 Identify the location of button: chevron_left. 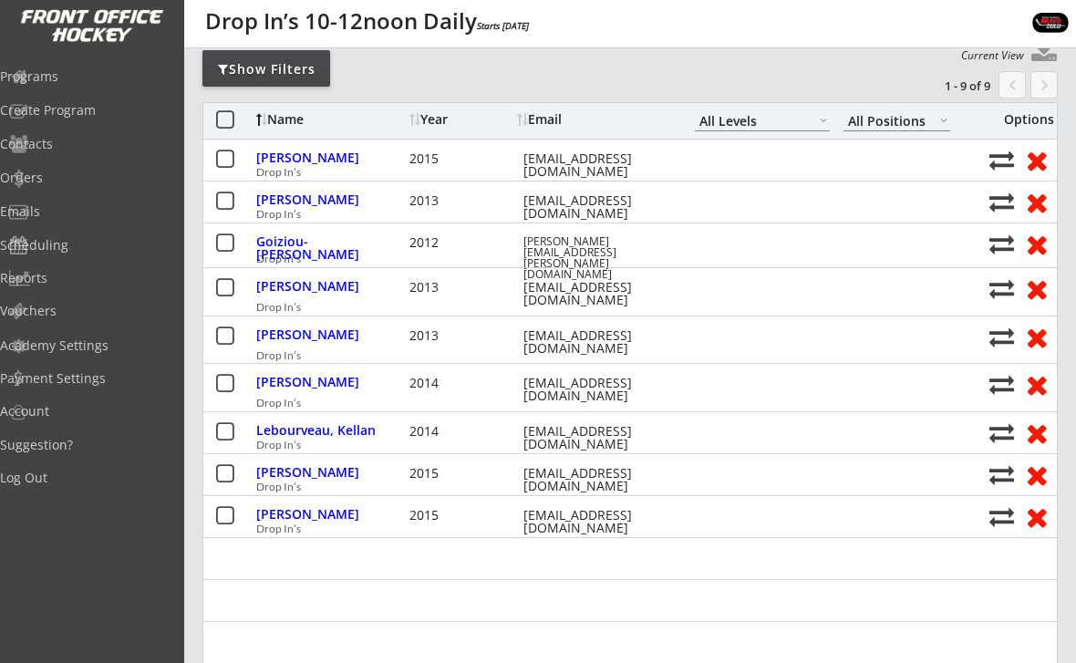
(1012, 85).